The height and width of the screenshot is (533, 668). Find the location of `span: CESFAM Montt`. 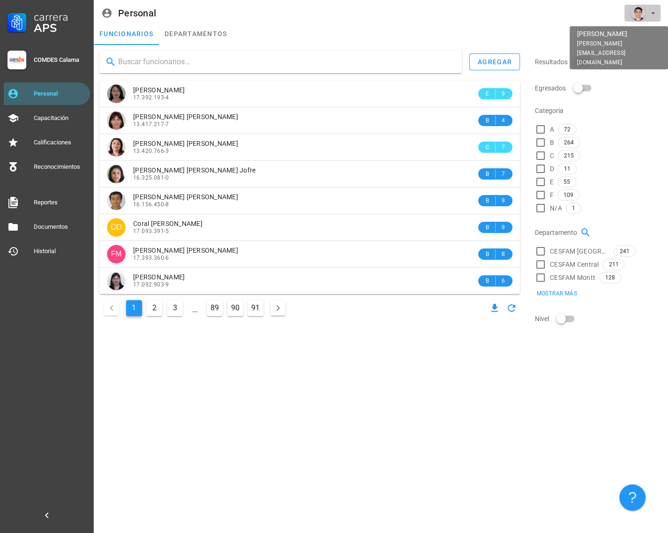

span: CESFAM Montt is located at coordinates (573, 278).